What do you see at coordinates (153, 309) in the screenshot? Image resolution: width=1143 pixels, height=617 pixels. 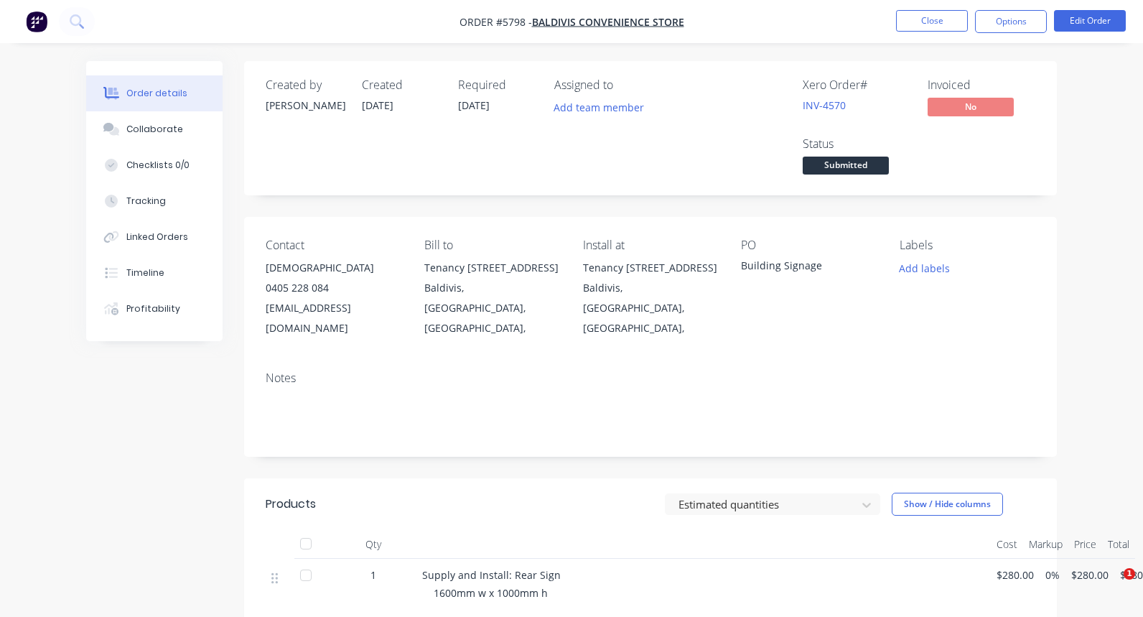 I see `div: Profitability` at bounding box center [153, 309].